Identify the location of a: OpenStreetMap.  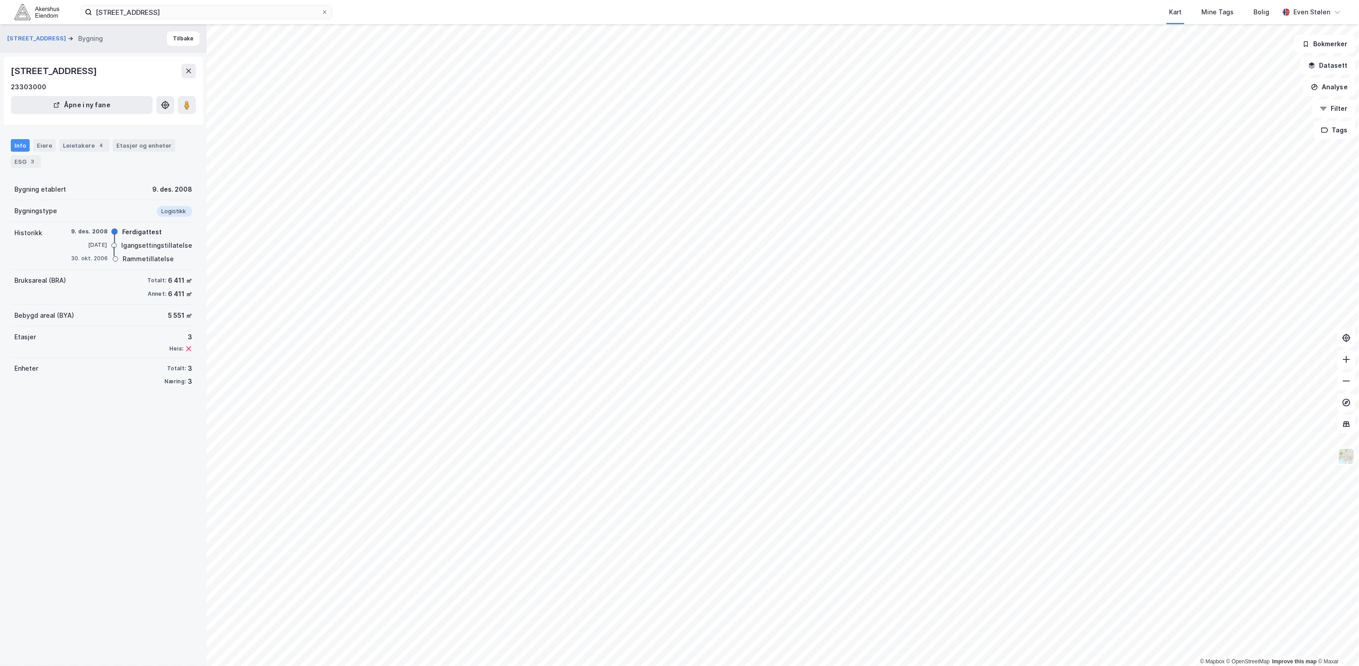
(1248, 662).